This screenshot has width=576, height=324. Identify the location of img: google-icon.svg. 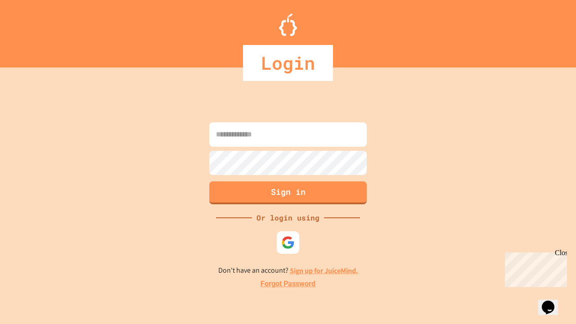
(288, 243).